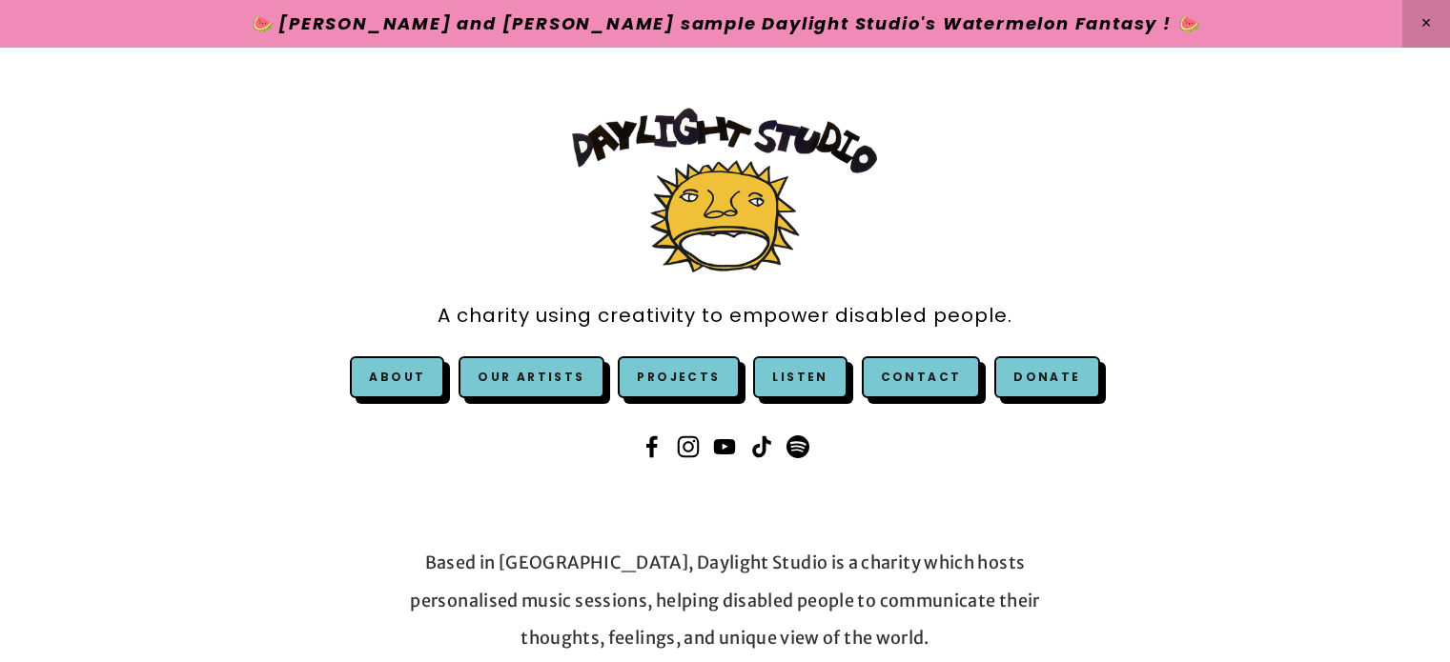  What do you see at coordinates (1046, 377) in the screenshot?
I see `a: Donate` at bounding box center [1046, 377].